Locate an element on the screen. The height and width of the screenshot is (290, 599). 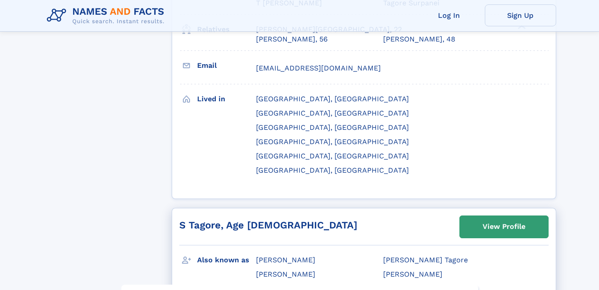
div: View Profile is located at coordinates (504, 227).